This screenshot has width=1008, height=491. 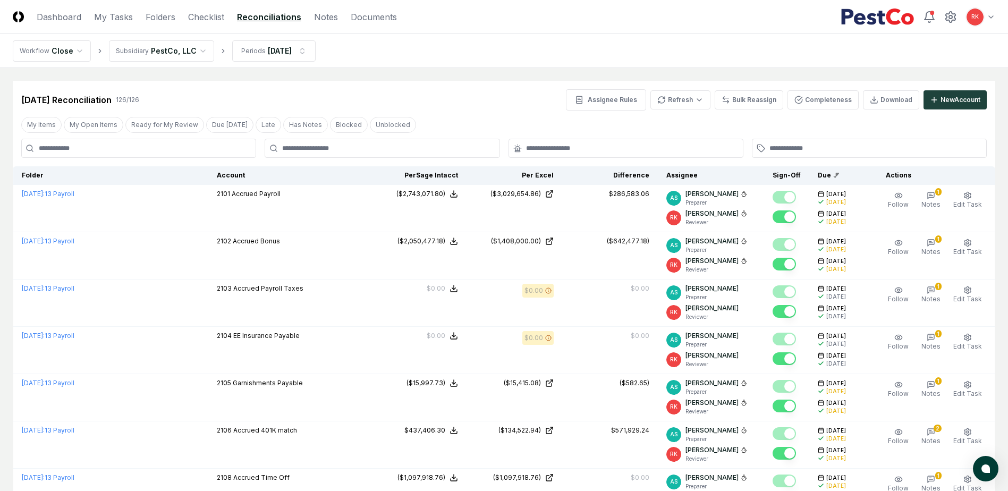 What do you see at coordinates (41, 125) in the screenshot?
I see `button: My Items` at bounding box center [41, 125].